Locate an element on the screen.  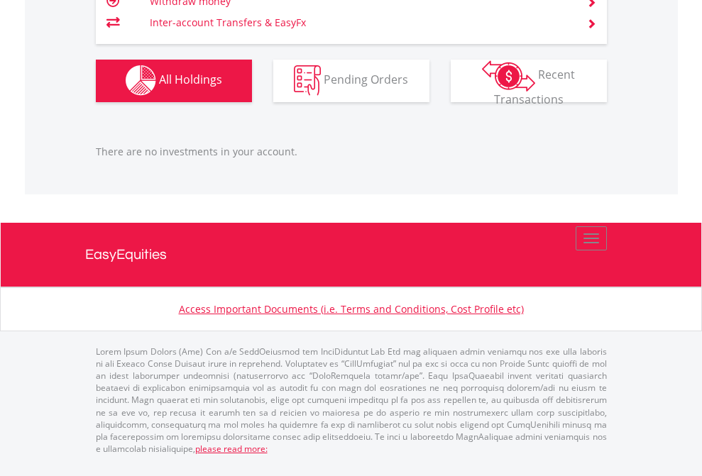
p: There are no investments in your account. is located at coordinates (351, 152).